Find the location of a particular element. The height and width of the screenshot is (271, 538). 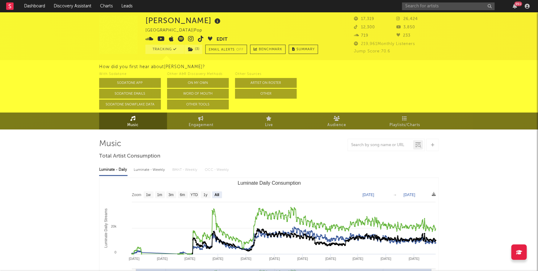

button: Word Of Mouth is located at coordinates (198, 94).